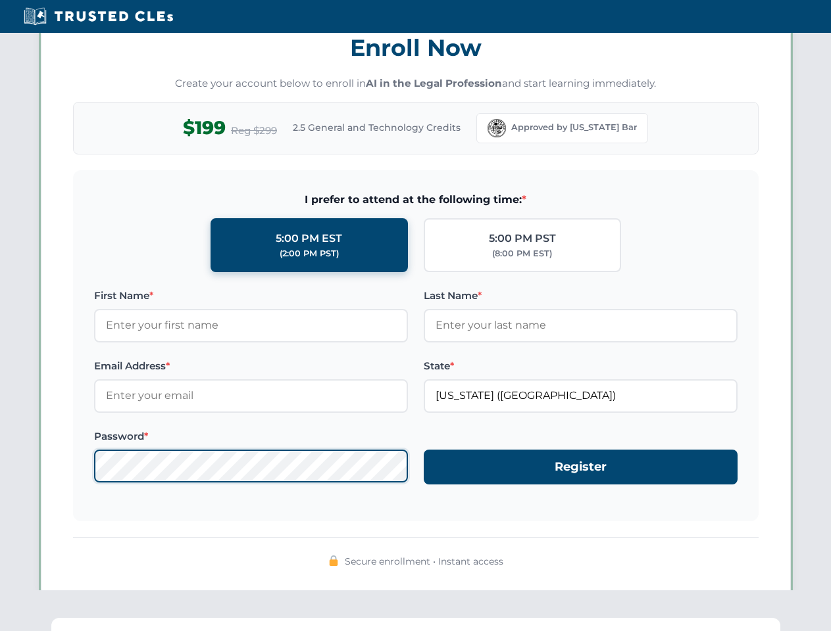 The height and width of the screenshot is (631, 831). What do you see at coordinates (309, 239) in the screenshot?
I see `div: 5:00 PM EST` at bounding box center [309, 239].